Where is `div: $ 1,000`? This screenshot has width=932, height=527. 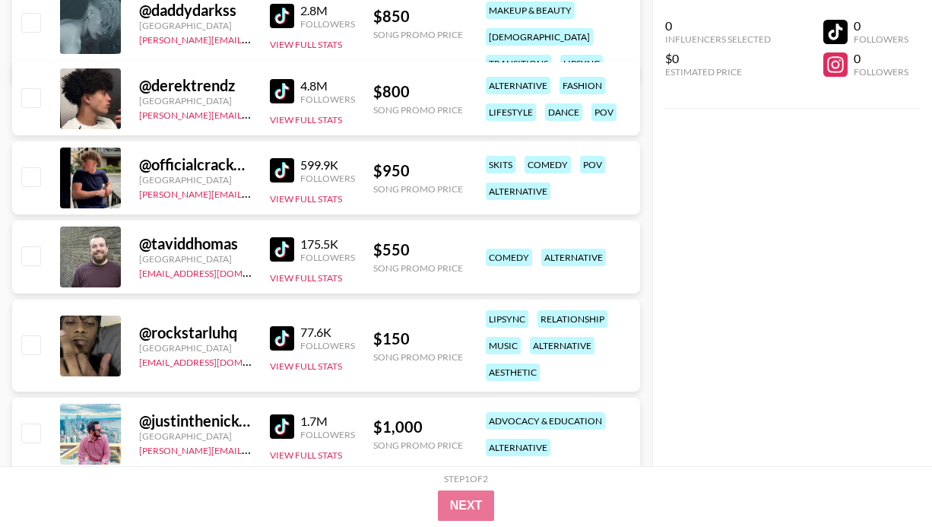
div: $ 1,000 is located at coordinates (418, 426).